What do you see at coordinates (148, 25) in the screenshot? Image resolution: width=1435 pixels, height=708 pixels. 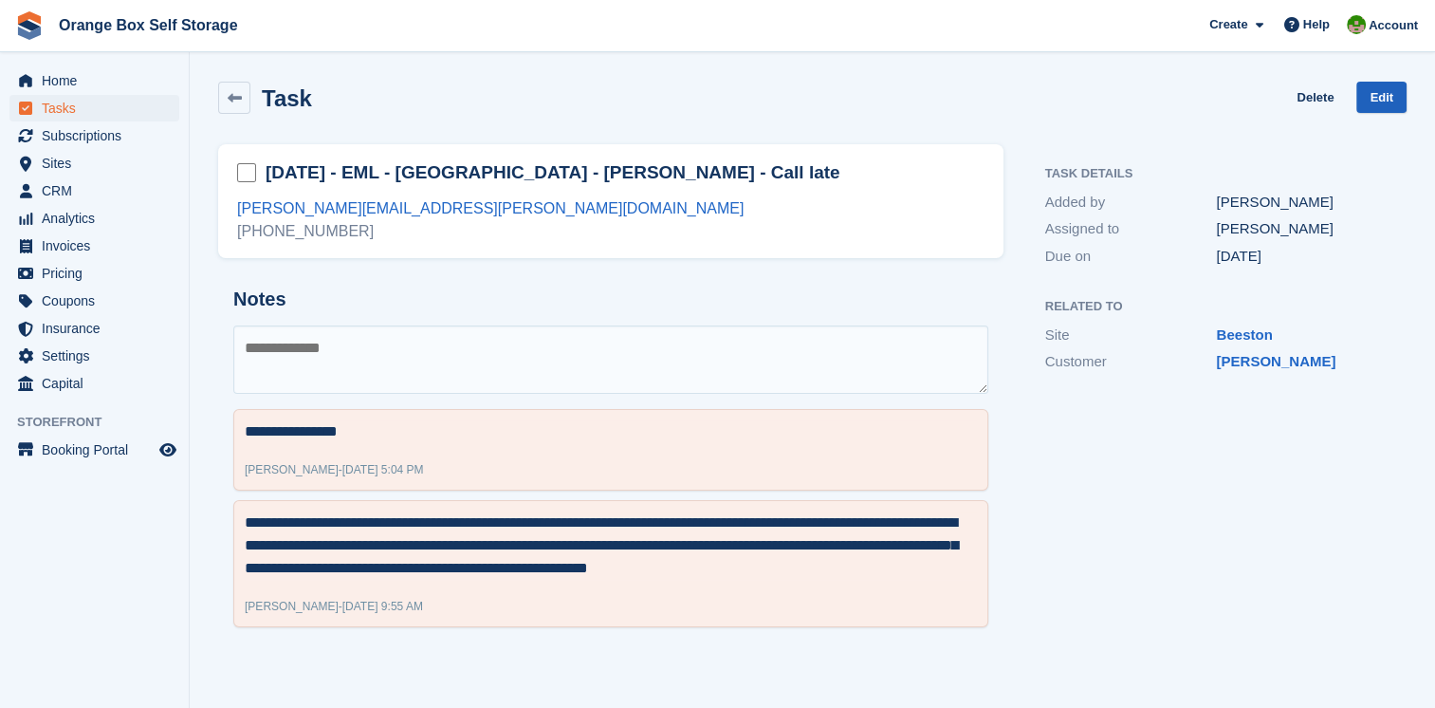 I see `a: Orange Box Self Storage` at bounding box center [148, 25].